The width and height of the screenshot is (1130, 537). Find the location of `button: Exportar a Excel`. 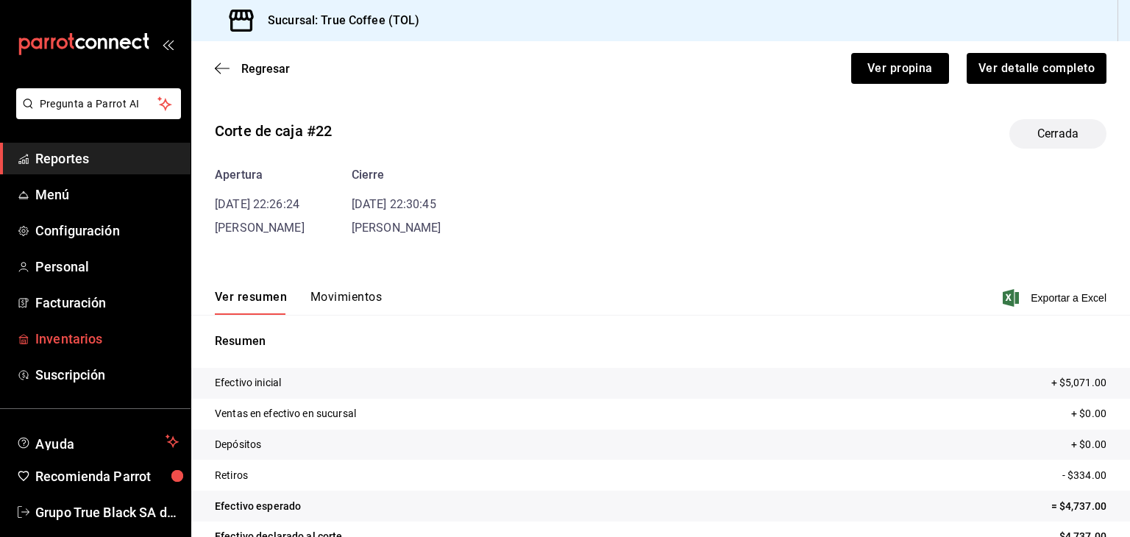

button: Exportar a Excel is located at coordinates (1056, 298).